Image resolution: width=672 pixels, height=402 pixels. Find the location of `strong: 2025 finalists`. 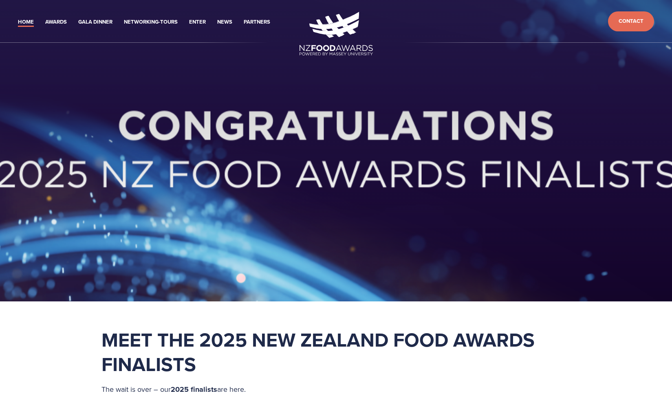

strong: 2025 finalists is located at coordinates (194, 389).